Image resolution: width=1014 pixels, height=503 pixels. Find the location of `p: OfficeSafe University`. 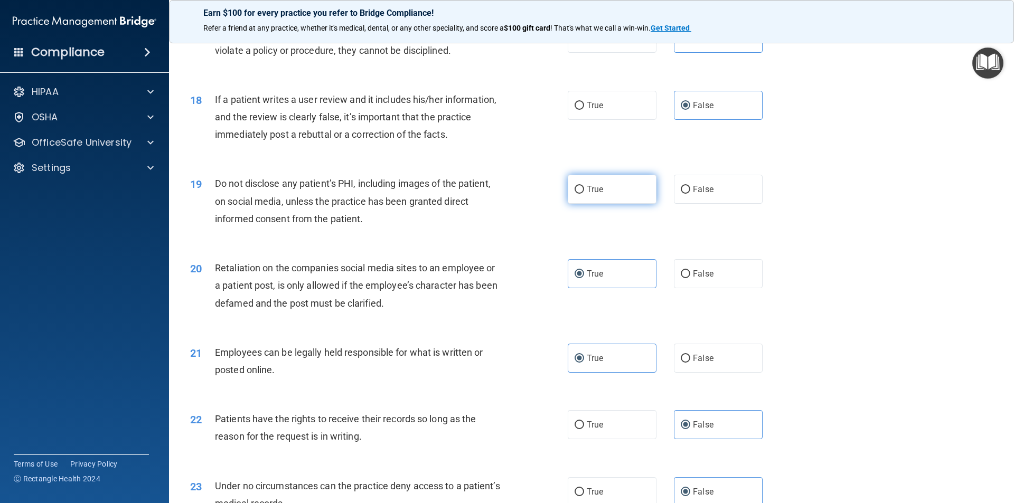

p: OfficeSafe University is located at coordinates (81, 143).